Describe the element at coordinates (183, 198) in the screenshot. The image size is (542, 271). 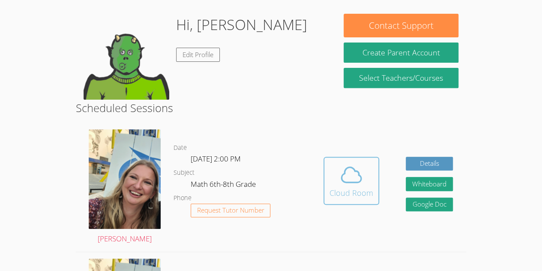
I see `dt: Phone` at that location.